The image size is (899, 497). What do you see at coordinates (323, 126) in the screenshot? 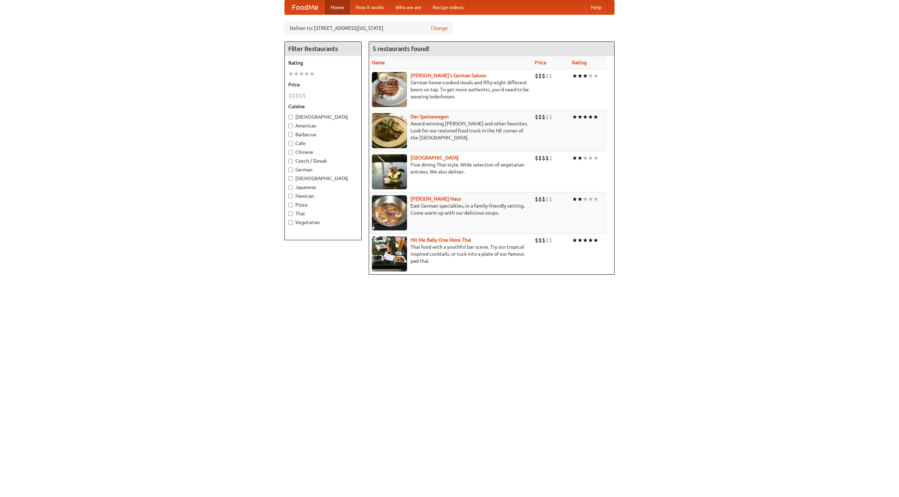
I see `label: American` at bounding box center [323, 126].